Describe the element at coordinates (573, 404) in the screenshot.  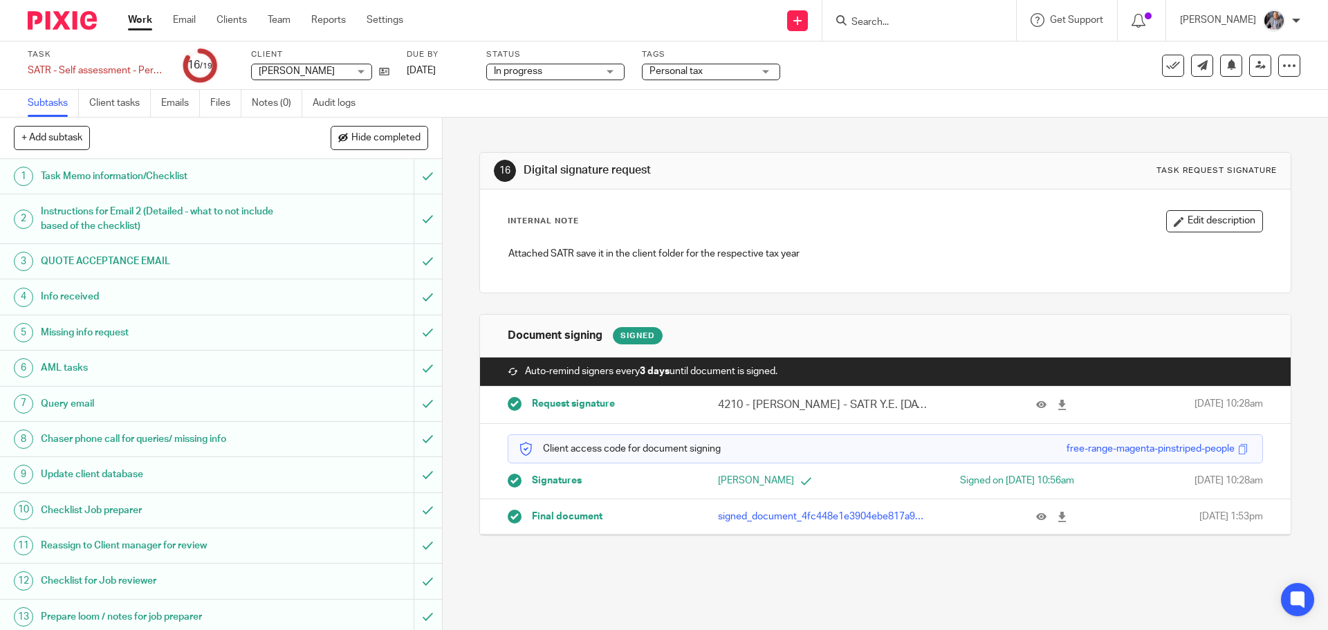
I see `span: Request signature` at that location.